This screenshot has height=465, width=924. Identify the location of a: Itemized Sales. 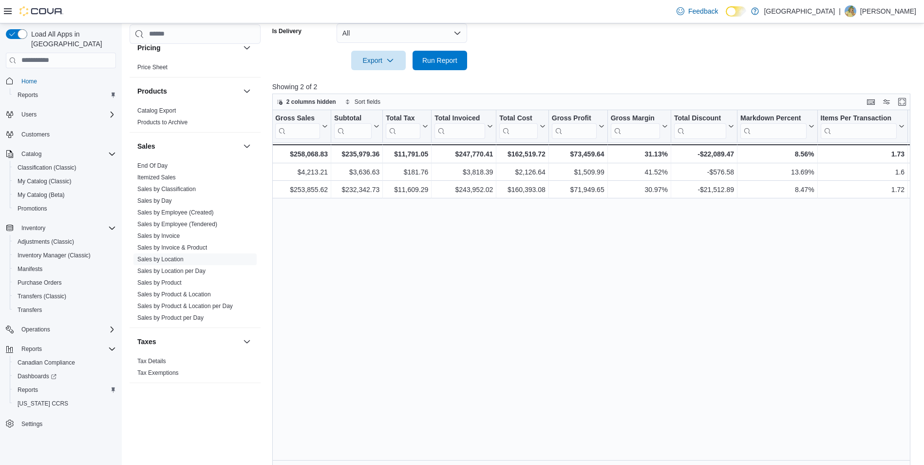
(156, 177).